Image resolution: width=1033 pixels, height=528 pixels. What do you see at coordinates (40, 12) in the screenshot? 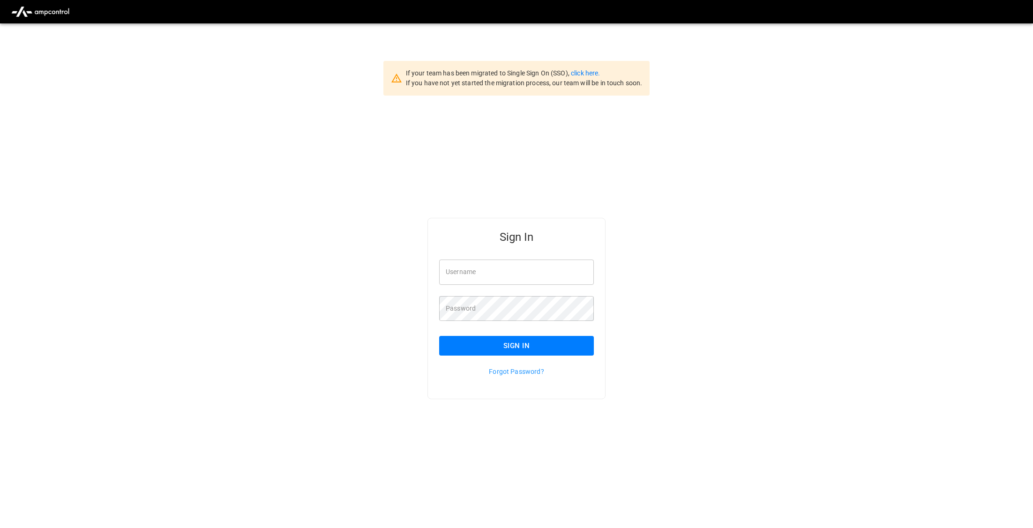
I see `img: ampcontrol.io logo` at bounding box center [40, 12].